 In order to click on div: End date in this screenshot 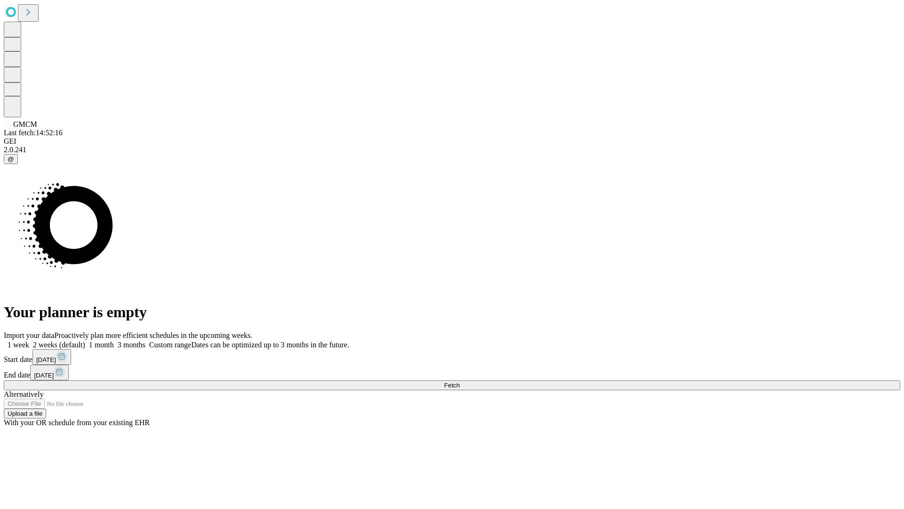, I will do `click(452, 372)`.